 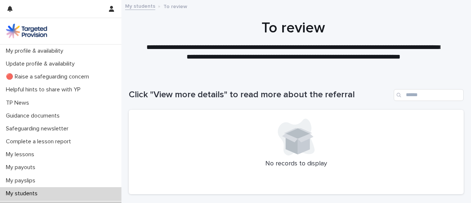 What do you see at coordinates (296, 164) in the screenshot?
I see `p: No records to display` at bounding box center [296, 164].